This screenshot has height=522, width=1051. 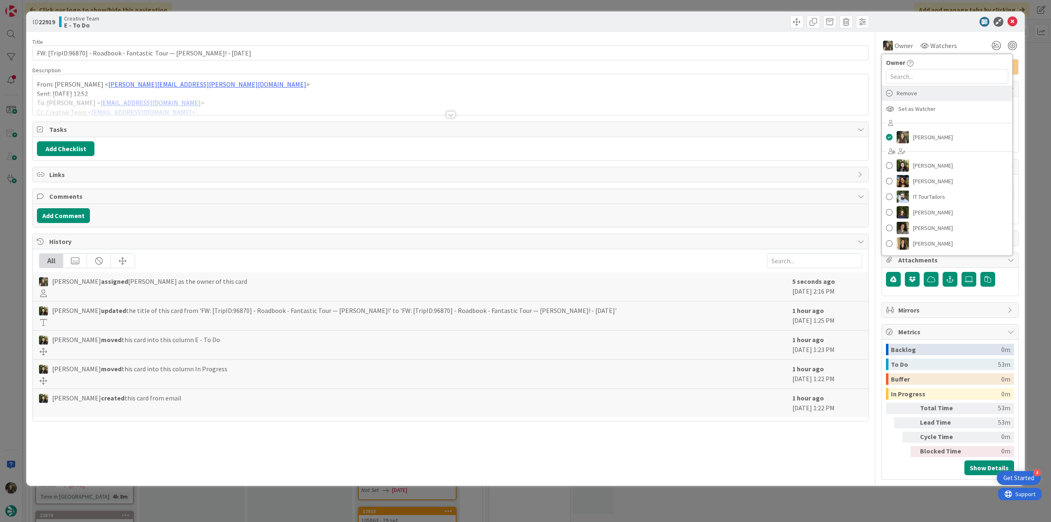 What do you see at coordinates (906, 93) in the screenshot?
I see `span: Remove` at bounding box center [906, 93].